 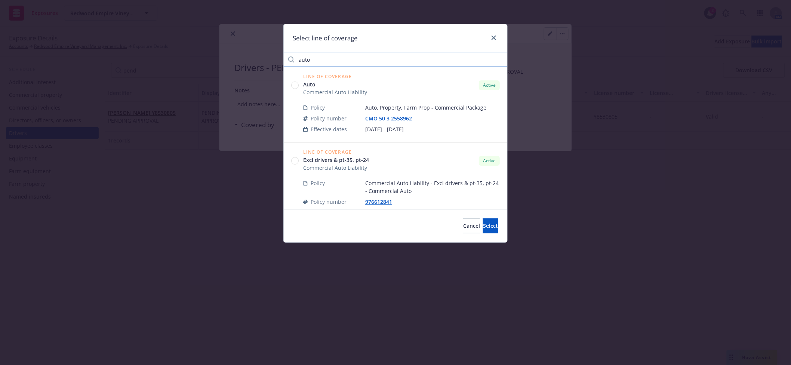 What do you see at coordinates (491, 226) in the screenshot?
I see `button: Select` at bounding box center [491, 226].